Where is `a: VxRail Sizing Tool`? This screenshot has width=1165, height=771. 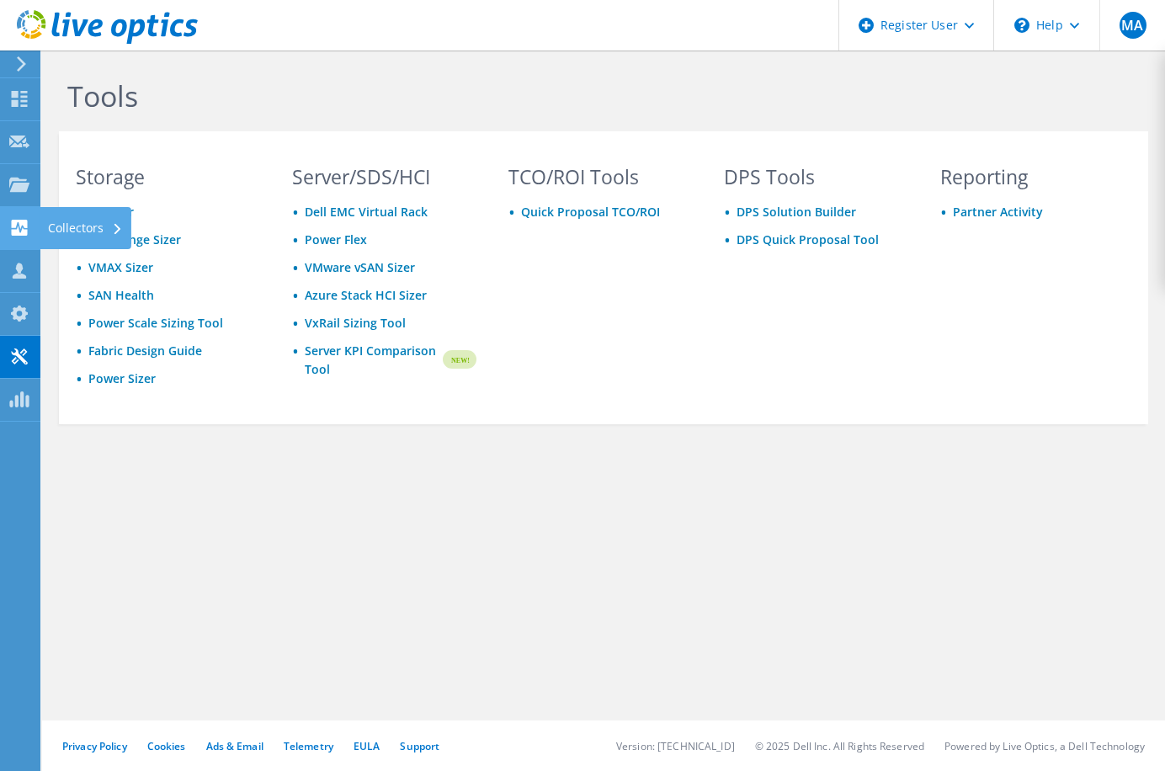 a: VxRail Sizing Tool is located at coordinates (355, 322).